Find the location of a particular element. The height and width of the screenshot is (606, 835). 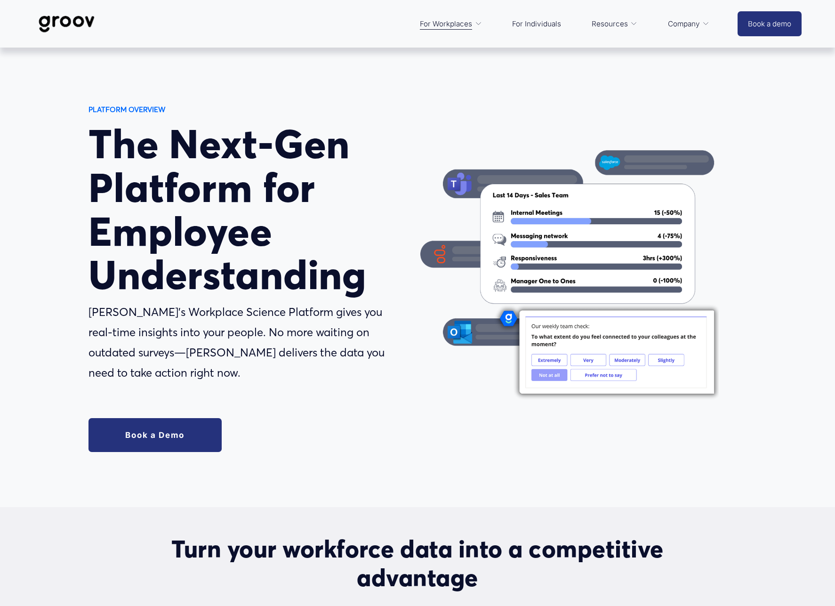

span: For Workplaces is located at coordinates (446, 24).